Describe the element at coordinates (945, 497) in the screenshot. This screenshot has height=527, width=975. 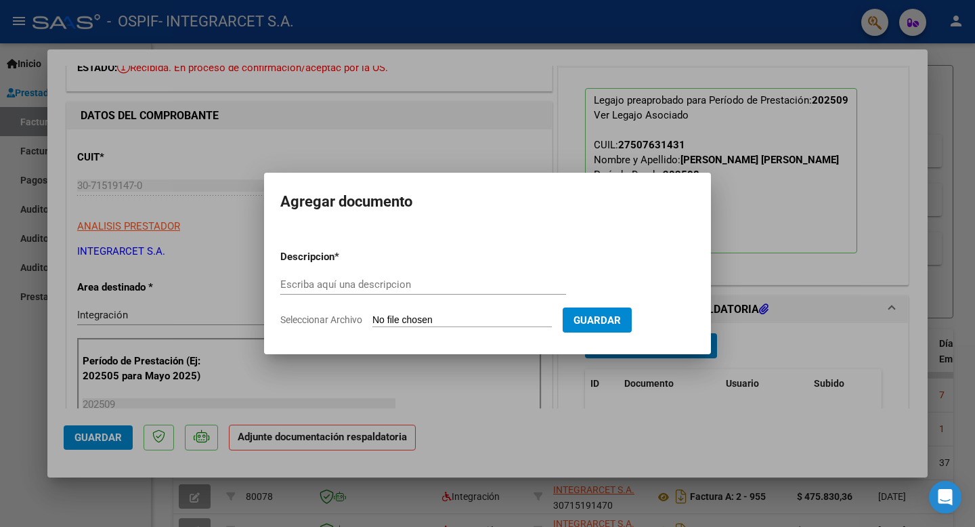
I see `div: Open Intercom Messenger` at that location.